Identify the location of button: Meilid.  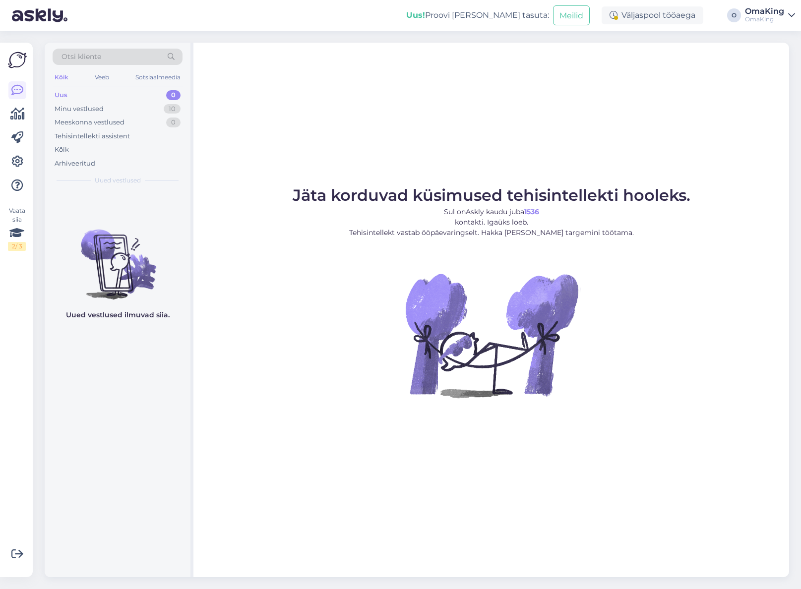
(571, 15).